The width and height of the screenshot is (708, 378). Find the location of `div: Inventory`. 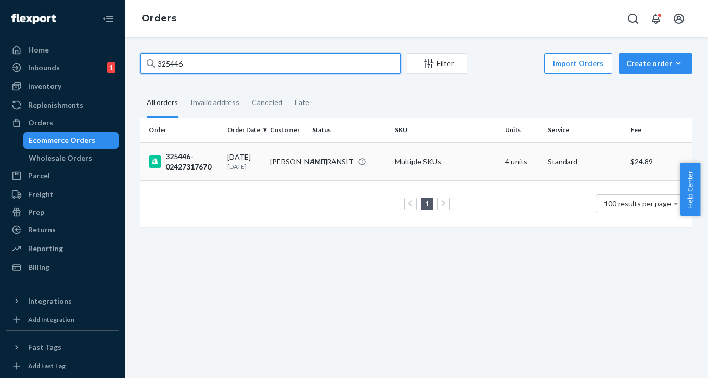

div: Inventory is located at coordinates (45, 86).